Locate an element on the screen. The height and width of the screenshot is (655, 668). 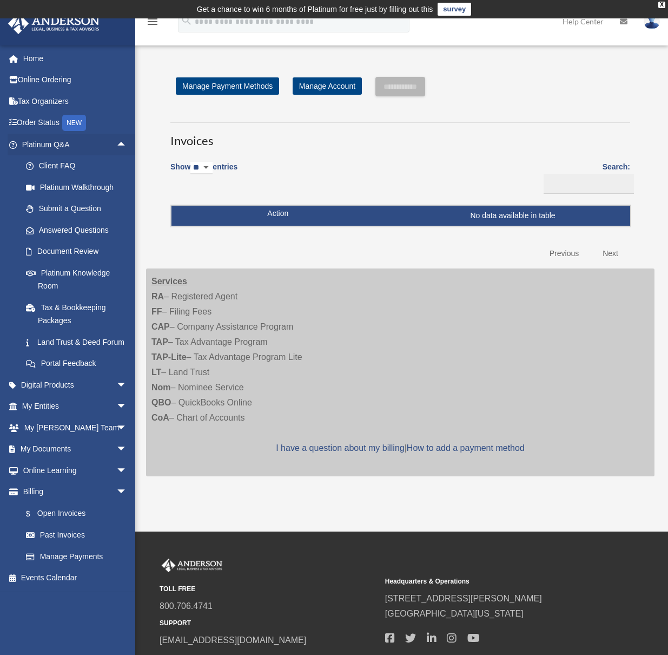
div: Get a chance to win 6 months of Platinum for free just by filling out this is located at coordinates (315, 9).